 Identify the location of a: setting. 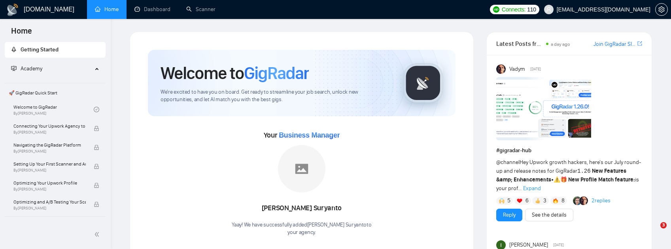
(661, 9).